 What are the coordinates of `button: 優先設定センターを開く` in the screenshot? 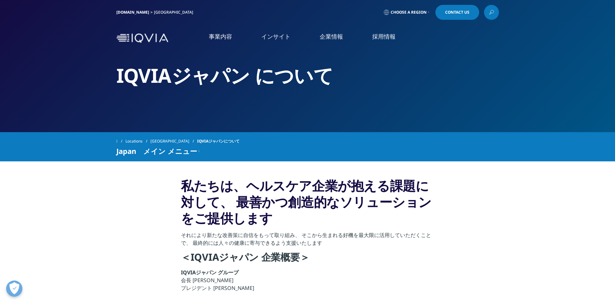 It's located at (14, 288).